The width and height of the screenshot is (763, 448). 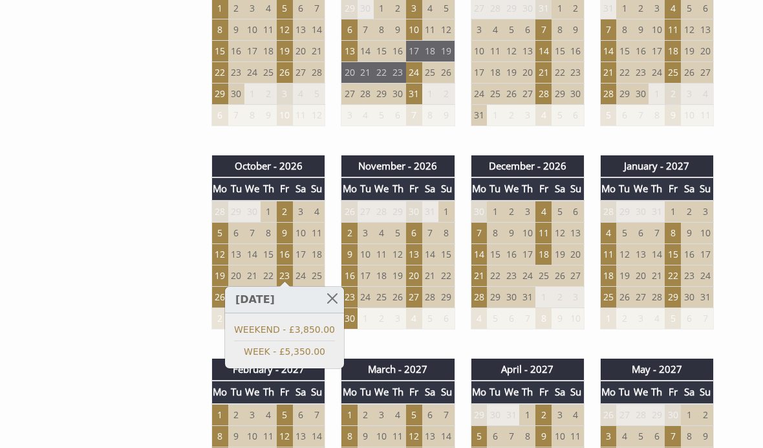 I want to click on td: 28, so click(x=220, y=211).